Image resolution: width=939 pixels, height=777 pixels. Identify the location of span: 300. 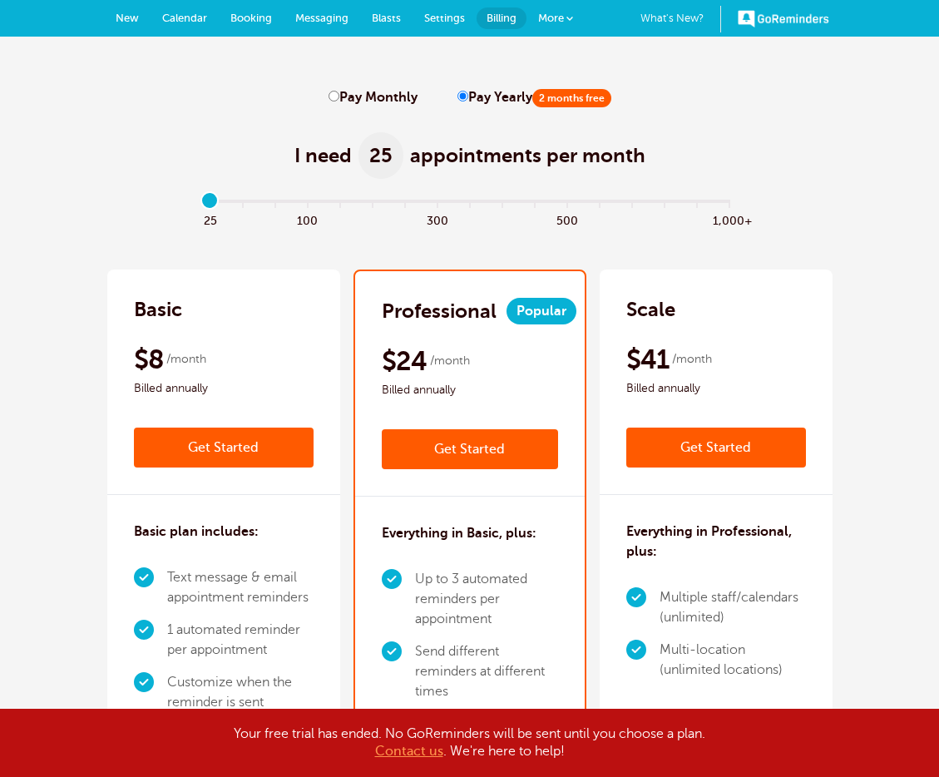
(437, 219).